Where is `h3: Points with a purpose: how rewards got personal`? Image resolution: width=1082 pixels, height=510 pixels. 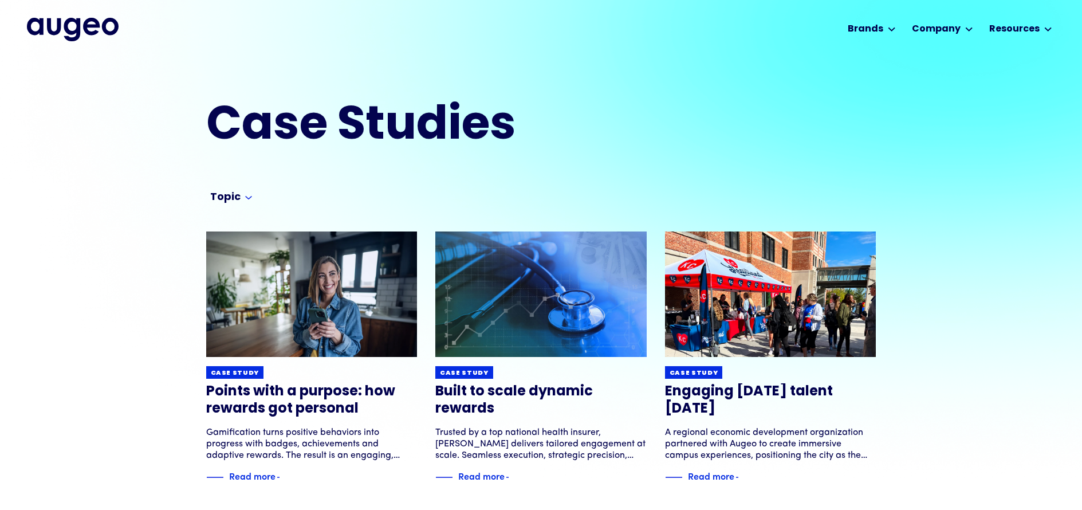 h3: Points with a purpose: how rewards got personal is located at coordinates (312, 400).